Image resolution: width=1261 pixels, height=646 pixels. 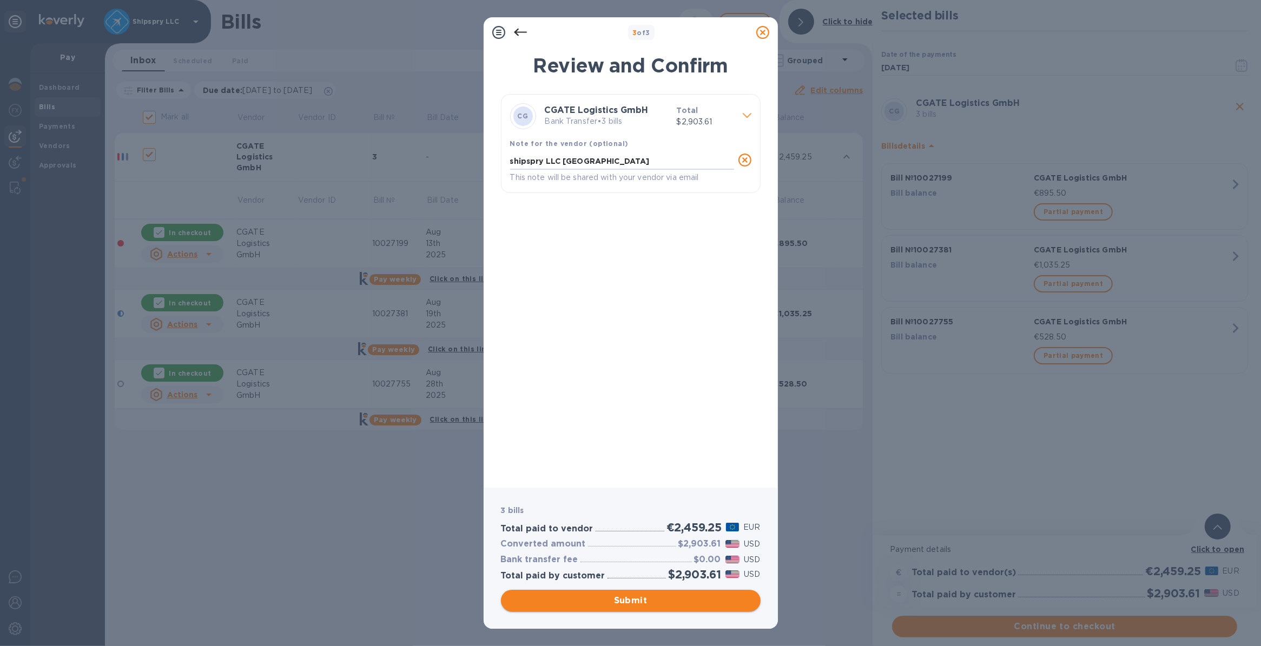 What do you see at coordinates (543, 544) in the screenshot?
I see `h3: Converted amount` at bounding box center [543, 544].